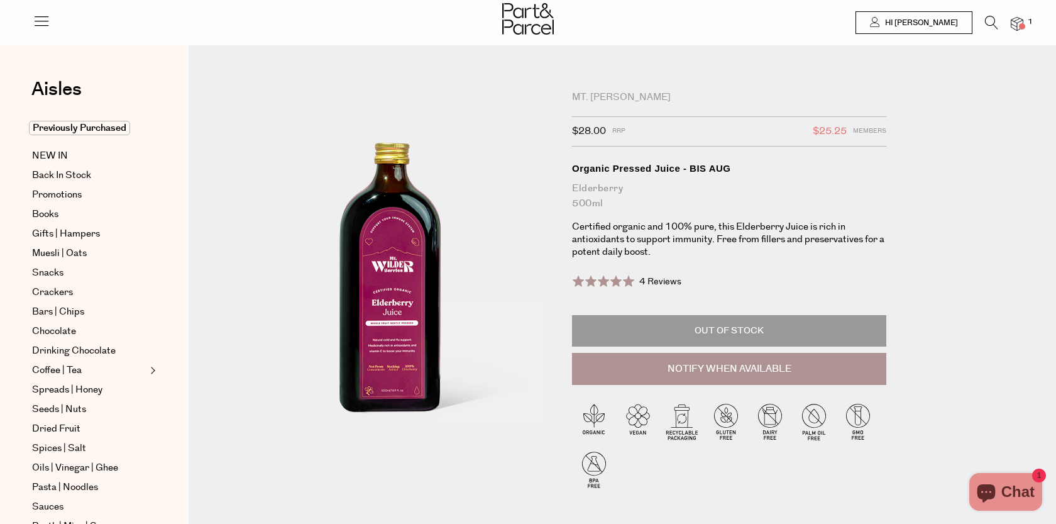 This screenshot has height=524, width=1056. What do you see at coordinates (89, 468) in the screenshot?
I see `a: Oils | Vinegar | Ghee` at bounding box center [89, 468].